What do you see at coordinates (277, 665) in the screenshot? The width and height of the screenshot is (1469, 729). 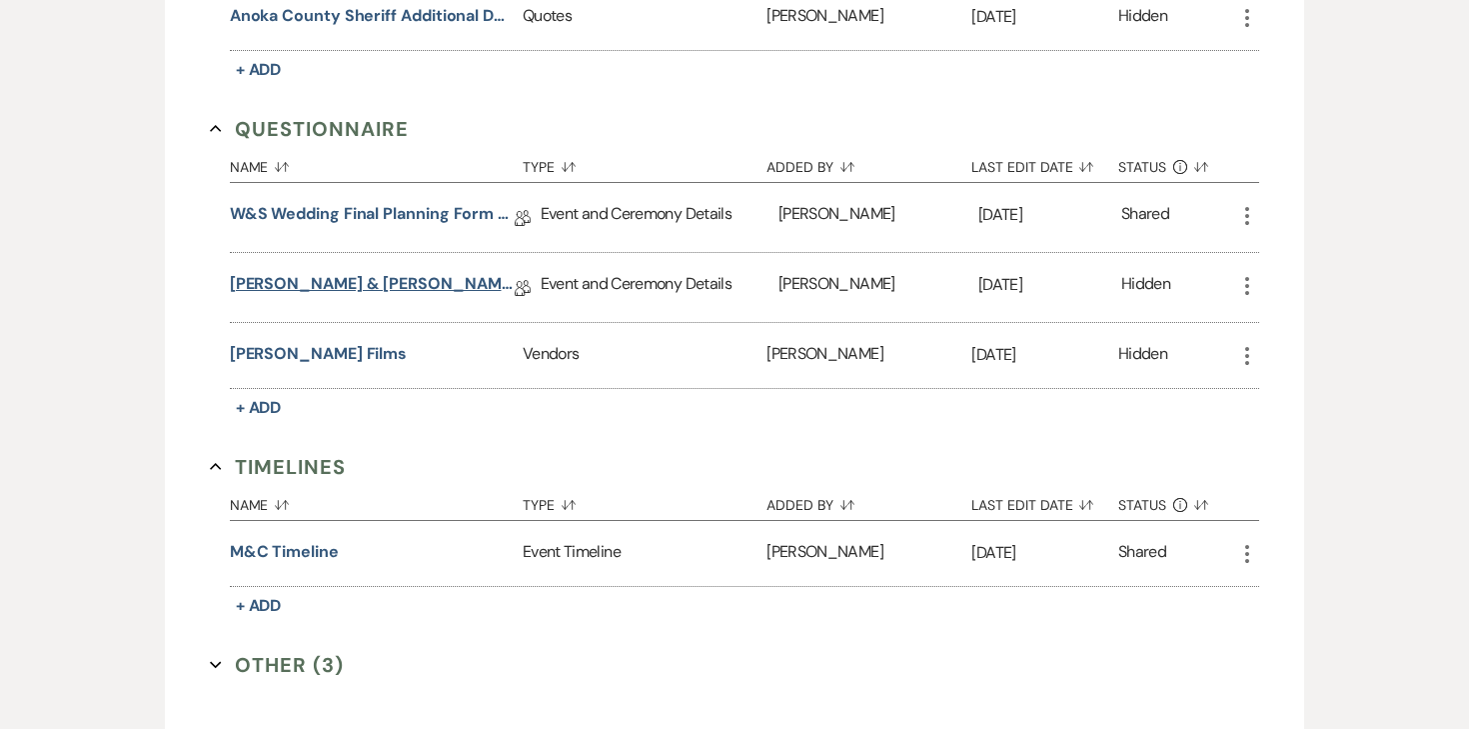 I see `button: Other (3)` at bounding box center [277, 665].